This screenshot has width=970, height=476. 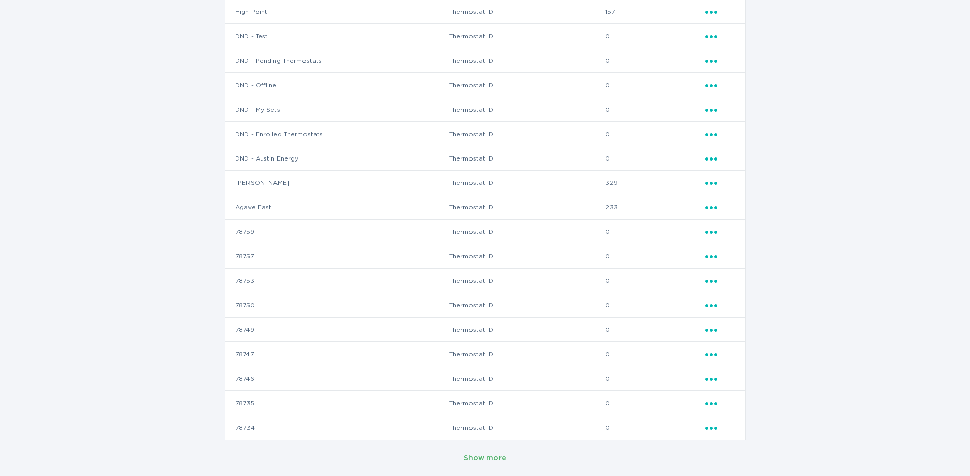 I want to click on tr: 44df264fc399bf26165b9a2b3e0184e0ee525893, so click(x=485, y=427).